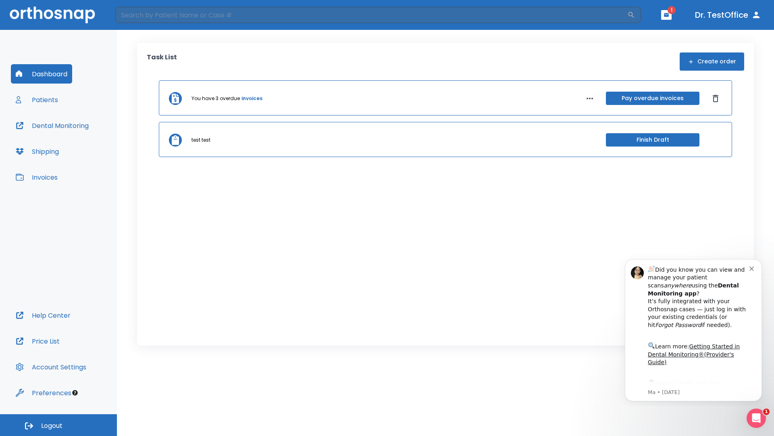 The height and width of the screenshot is (436, 774). I want to click on a: Getting Started in Dental Monitoring, so click(81, 98).